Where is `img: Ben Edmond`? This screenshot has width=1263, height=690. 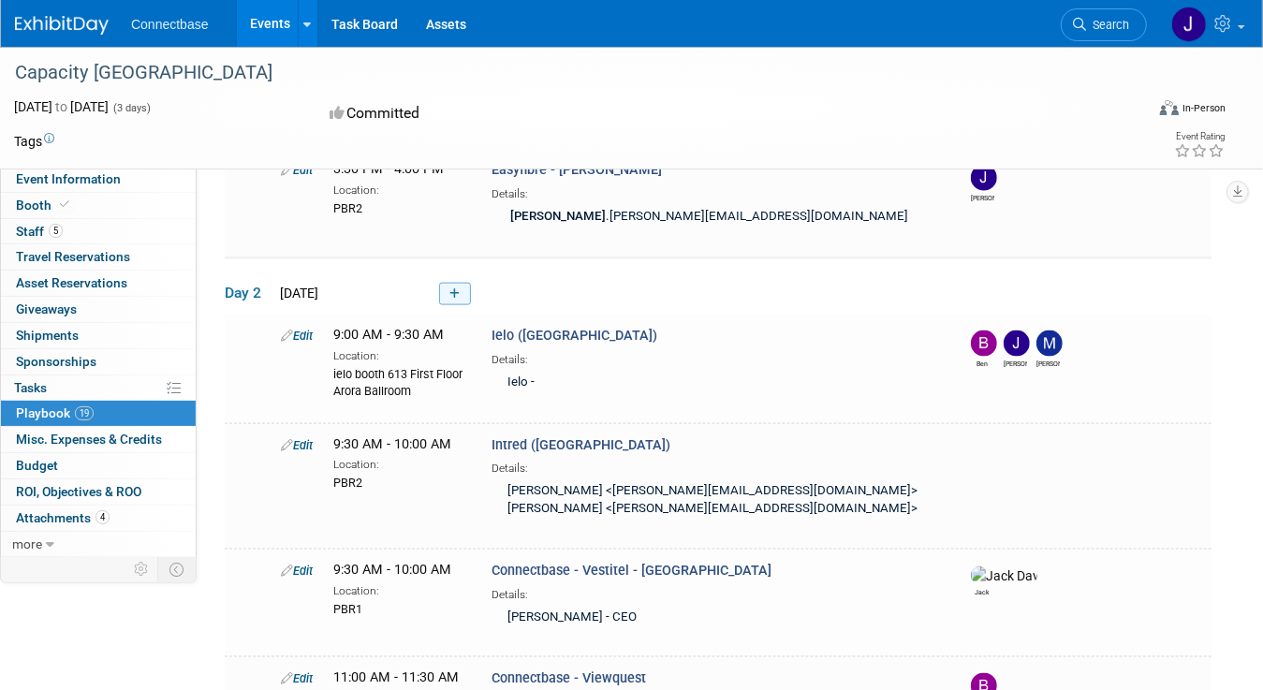
img: Ben Edmond is located at coordinates (984, 344).